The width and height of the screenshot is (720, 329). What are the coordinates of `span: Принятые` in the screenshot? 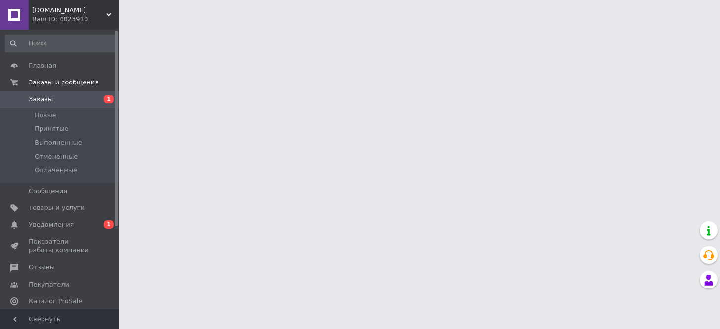 It's located at (51, 129).